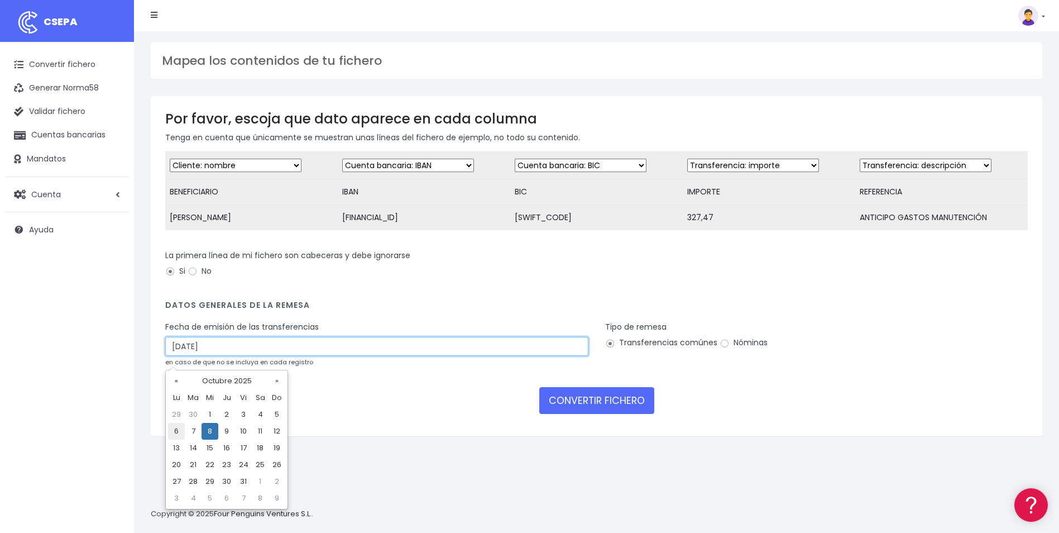  What do you see at coordinates (744, 342) in the screenshot?
I see `label: Nóminas` at bounding box center [744, 342].